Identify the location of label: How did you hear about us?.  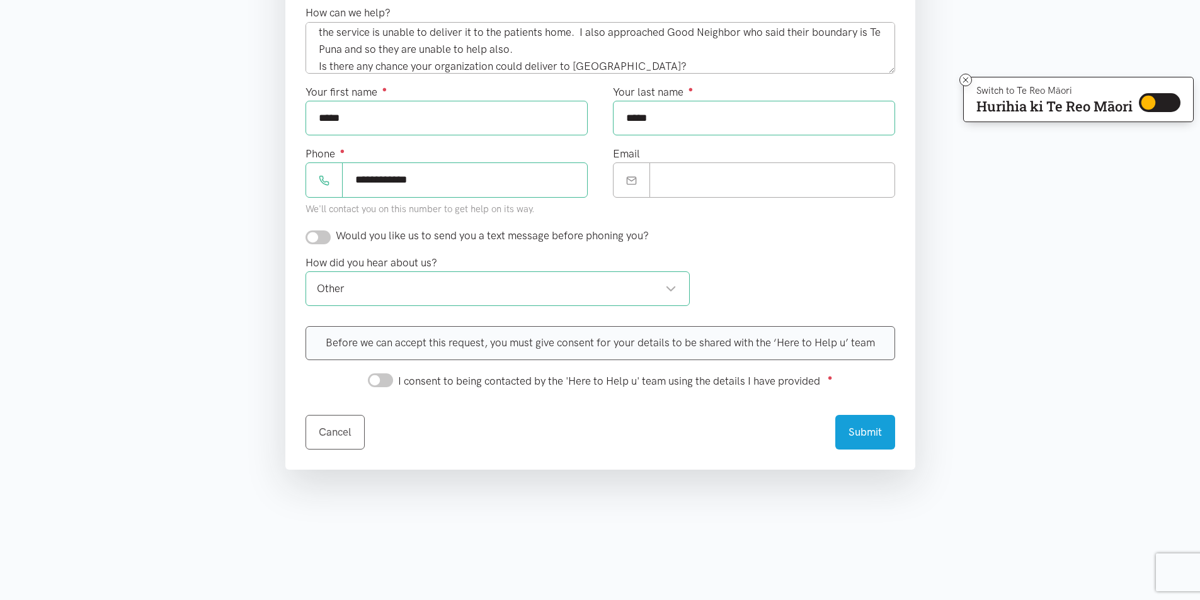
(371, 263).